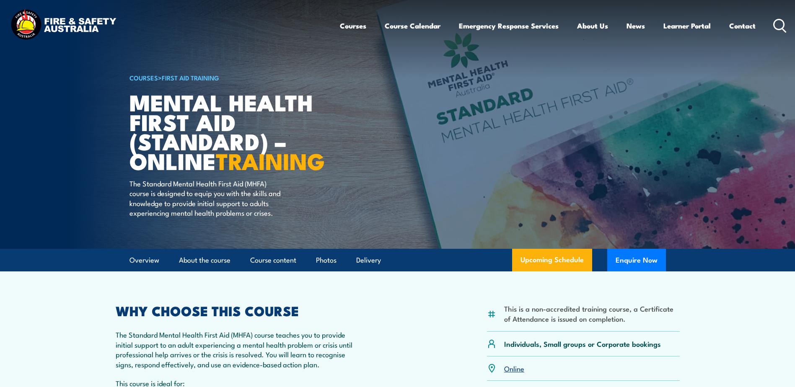  I want to click on a: Photos, so click(326, 260).